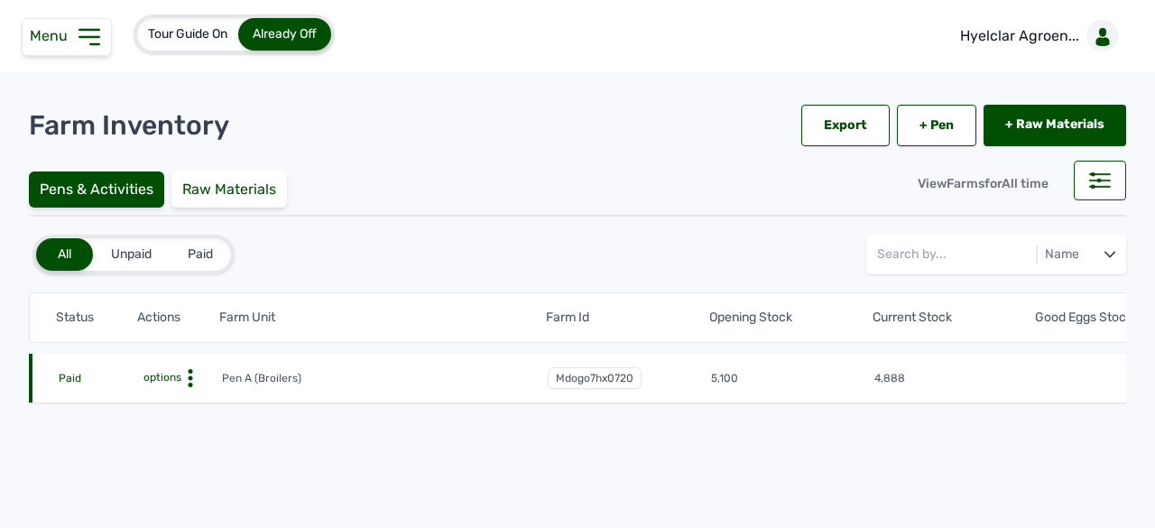 This screenshot has width=1155, height=528. What do you see at coordinates (284, 33) in the screenshot?
I see `span: Already Off` at bounding box center [284, 33].